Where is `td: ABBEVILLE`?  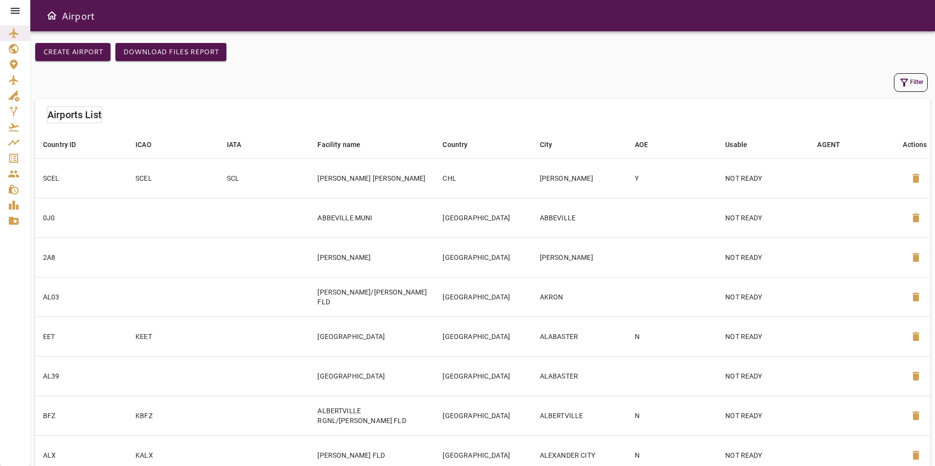
td: ABBEVILLE is located at coordinates (579, 218).